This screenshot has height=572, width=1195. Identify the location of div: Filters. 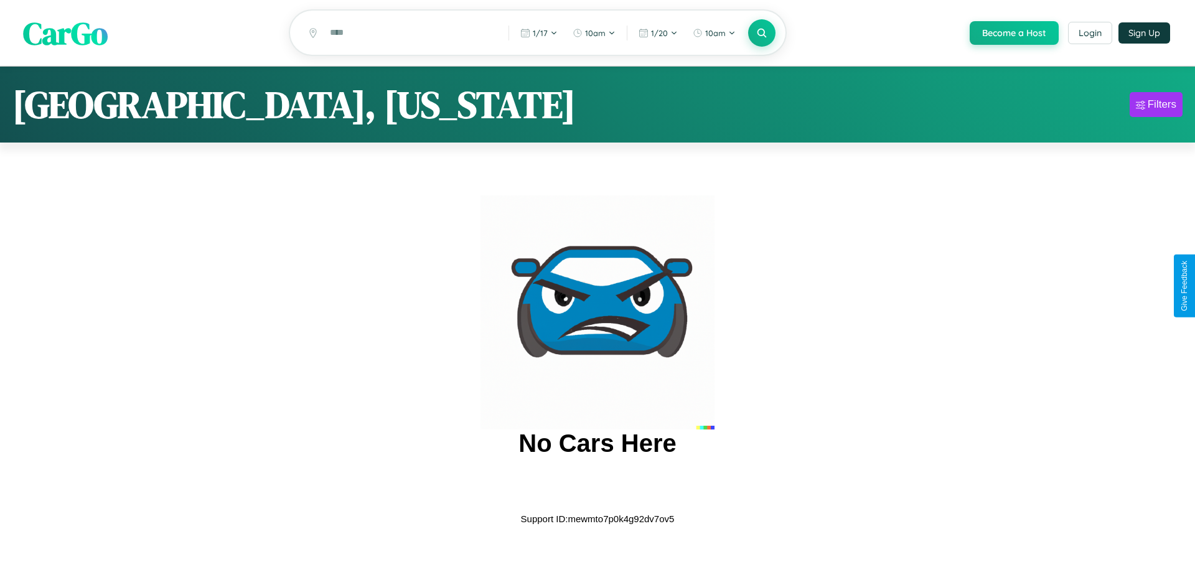
(1162, 105).